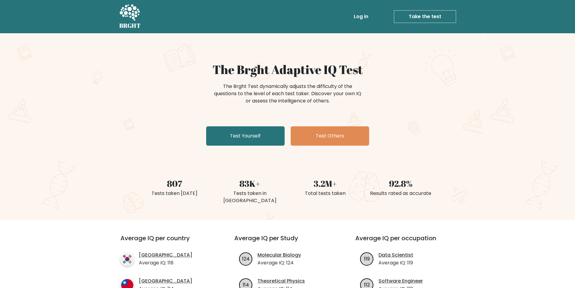  Describe the element at coordinates (325, 193) in the screenshot. I see `div: Total tests taken` at that location.